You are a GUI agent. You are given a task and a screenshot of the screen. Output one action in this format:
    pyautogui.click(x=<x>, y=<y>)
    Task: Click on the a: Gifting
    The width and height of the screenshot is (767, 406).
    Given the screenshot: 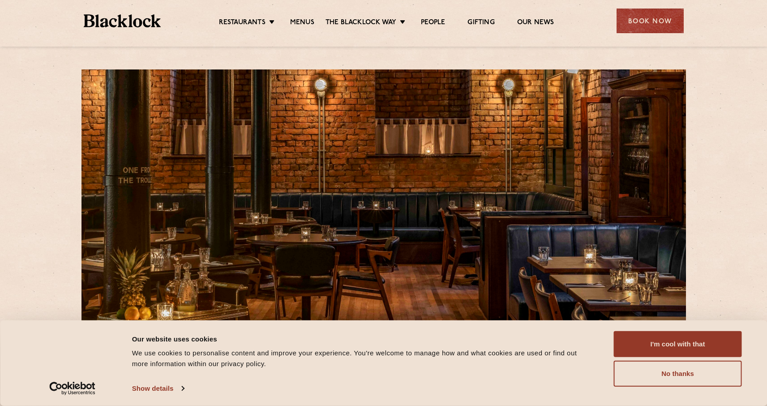 What is the action you would take?
    pyautogui.click(x=481, y=23)
    